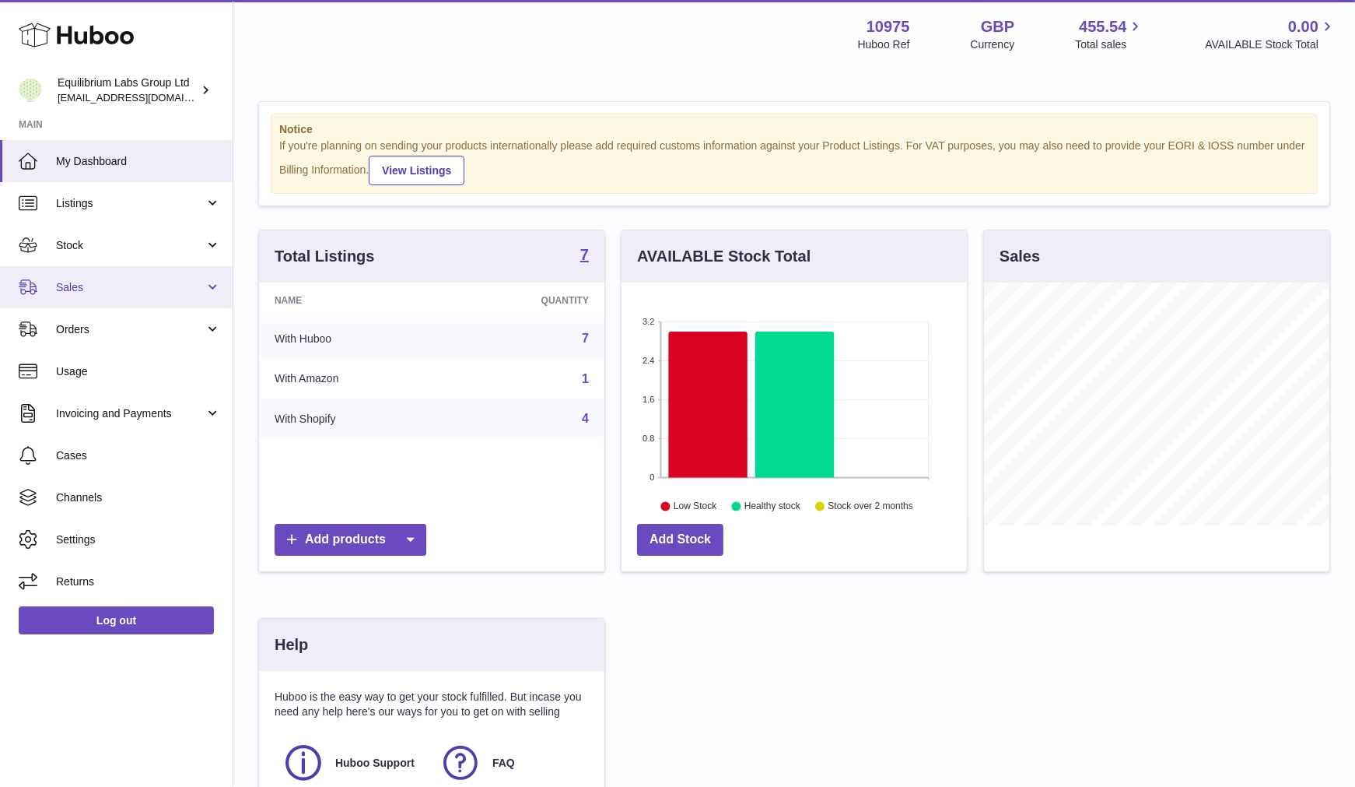  I want to click on h3: Total Listings, so click(324, 256).